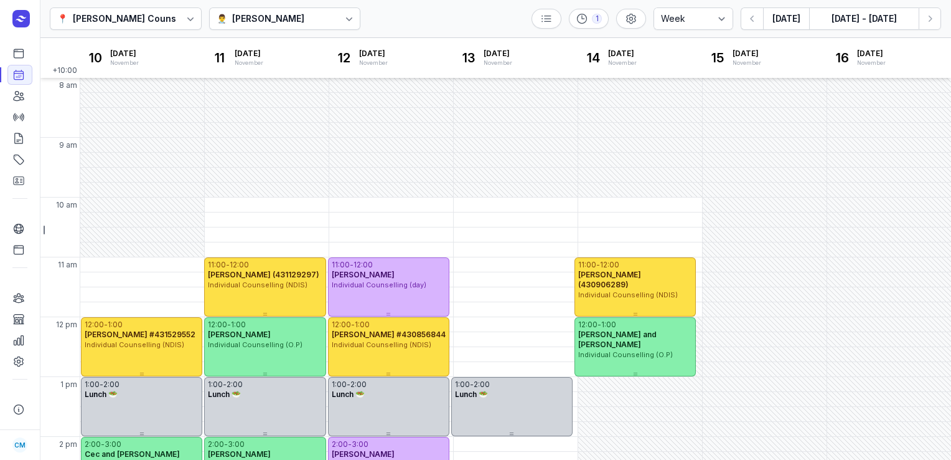 This screenshot has height=460, width=951. What do you see at coordinates (66, 72) in the screenshot?
I see `span: +10:00` at bounding box center [66, 72].